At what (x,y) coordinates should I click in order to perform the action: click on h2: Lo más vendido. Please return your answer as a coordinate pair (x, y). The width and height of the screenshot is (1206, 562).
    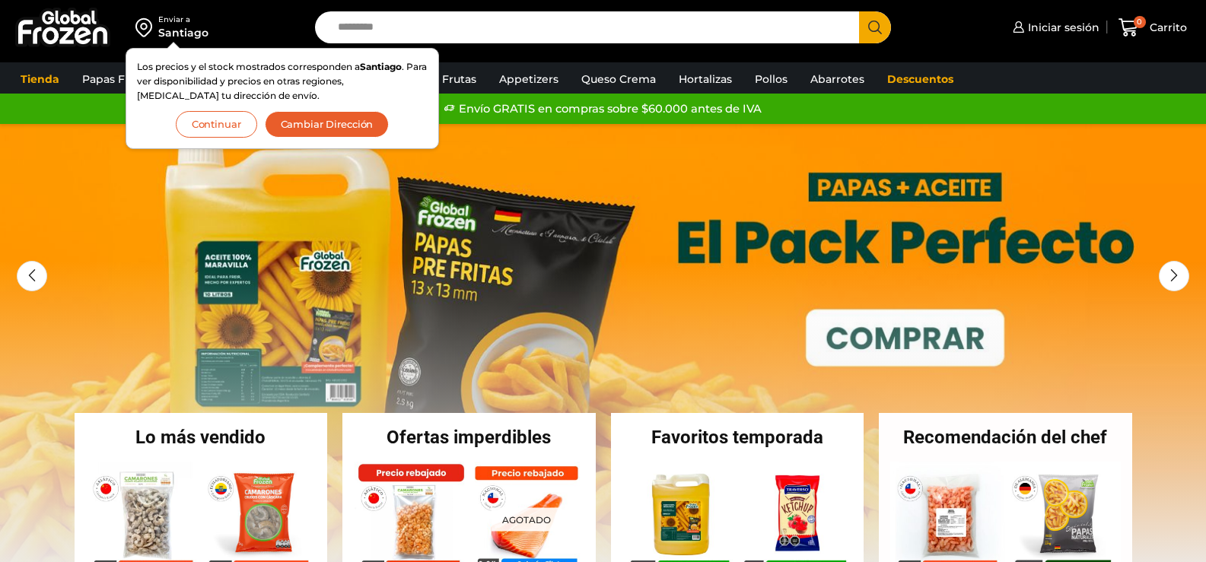
    Looking at the image, I should click on (201, 438).